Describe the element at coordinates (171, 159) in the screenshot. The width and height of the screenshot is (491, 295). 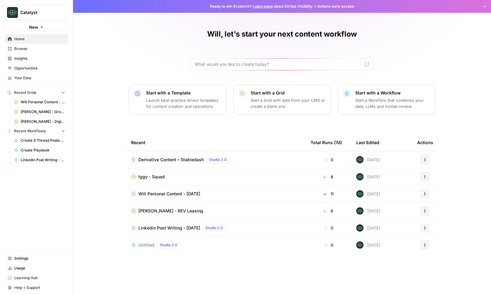
I see `span: Derivative Content – Stabledash` at that location.